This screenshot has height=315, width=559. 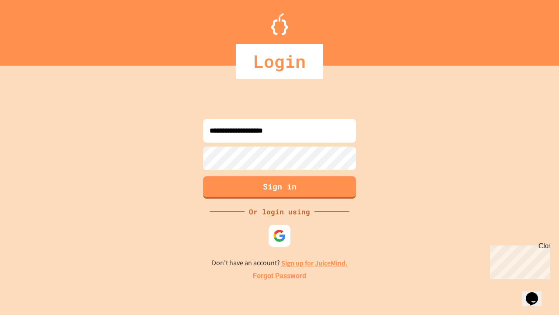 What do you see at coordinates (280, 24) in the screenshot?
I see `img: Logo.svg` at bounding box center [280, 24].